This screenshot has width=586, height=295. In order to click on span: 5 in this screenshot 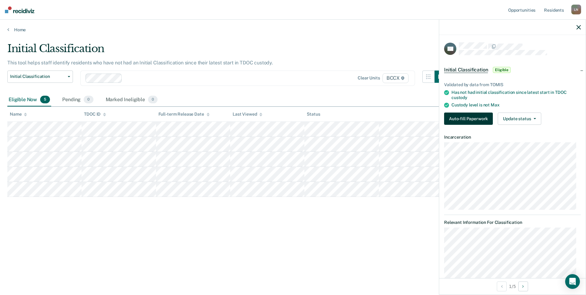, I will do `click(45, 100)`.